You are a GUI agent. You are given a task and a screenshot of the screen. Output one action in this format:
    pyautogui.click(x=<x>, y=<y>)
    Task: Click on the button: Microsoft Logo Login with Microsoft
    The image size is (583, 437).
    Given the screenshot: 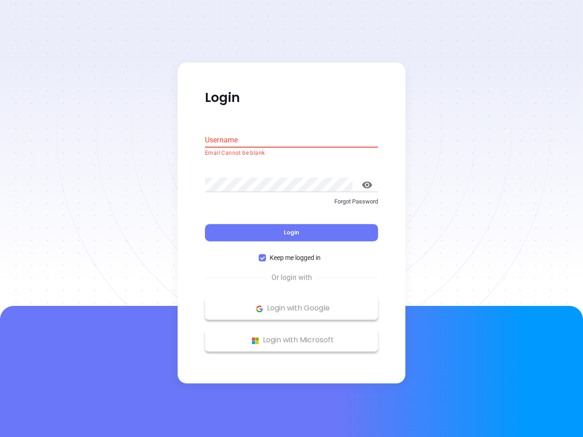 What is the action you would take?
    pyautogui.click(x=291, y=341)
    